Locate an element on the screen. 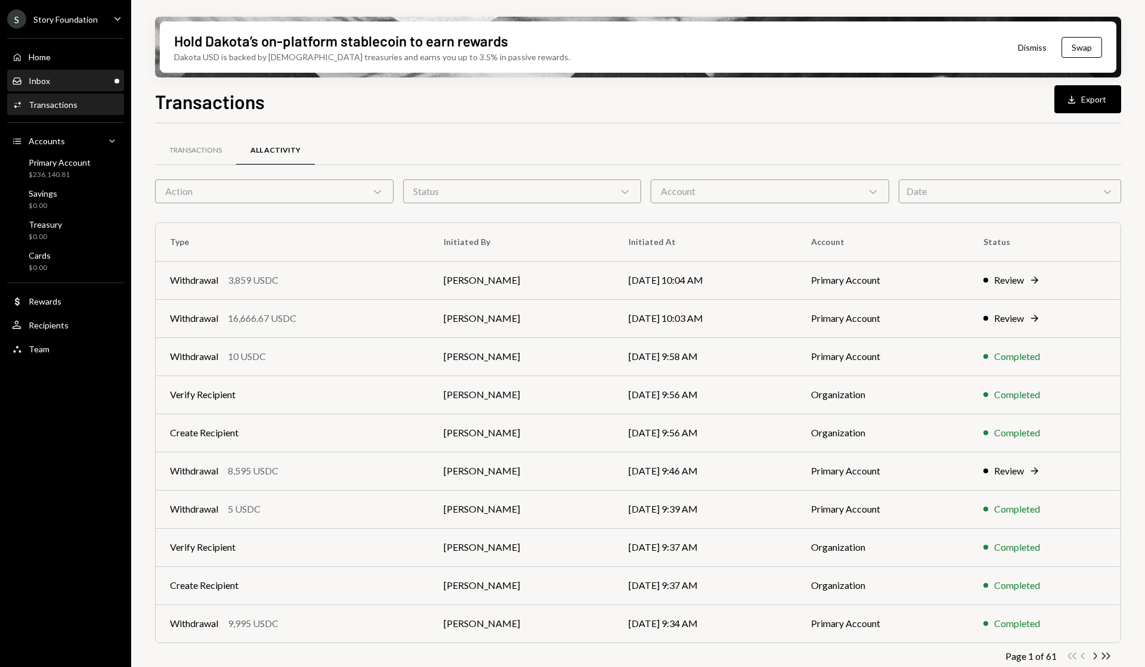 The width and height of the screenshot is (1145, 667). a: All Activity is located at coordinates (276, 150).